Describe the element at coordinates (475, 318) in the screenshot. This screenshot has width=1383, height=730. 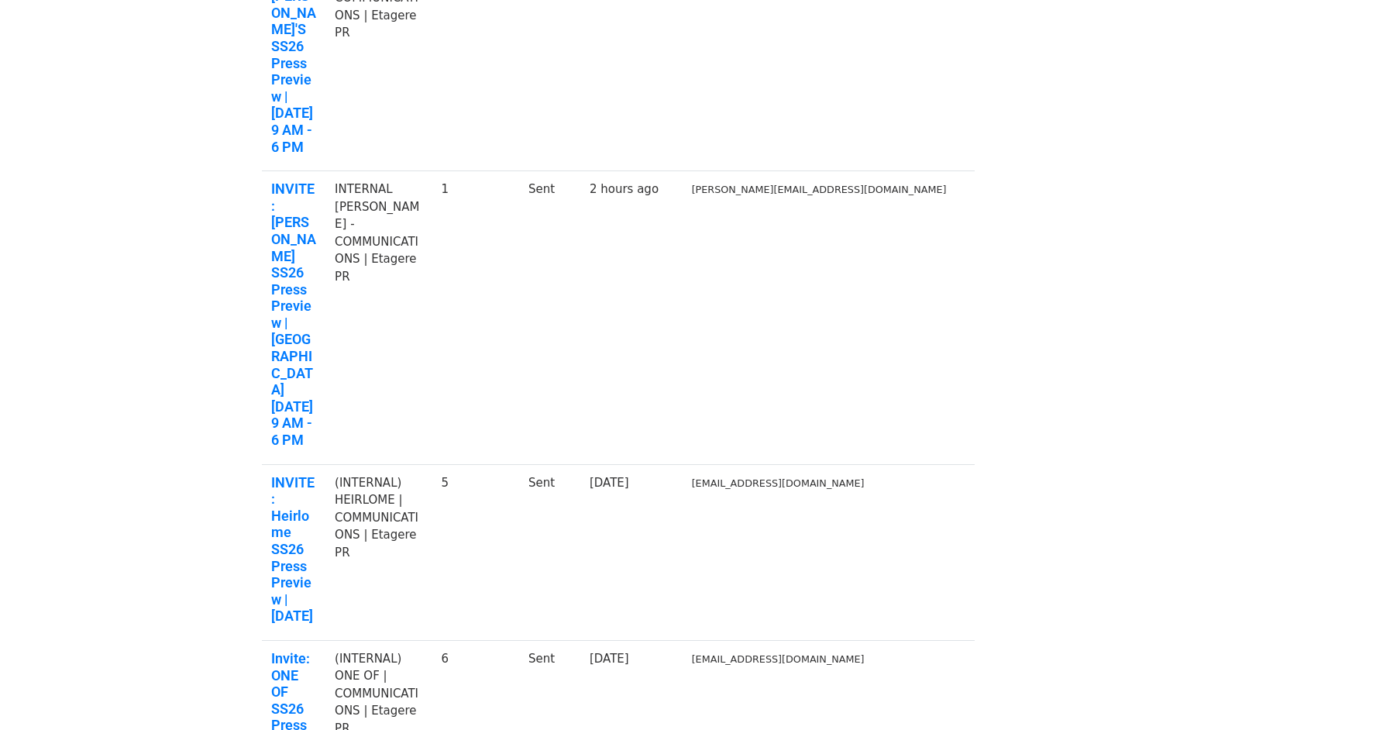
I see `td: 1` at that location.